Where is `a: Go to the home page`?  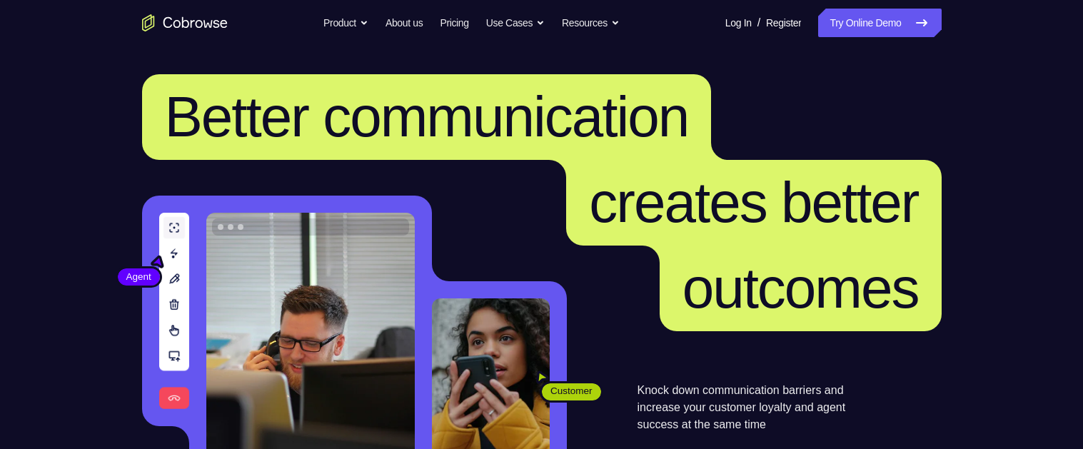
a: Go to the home page is located at coordinates (185, 23).